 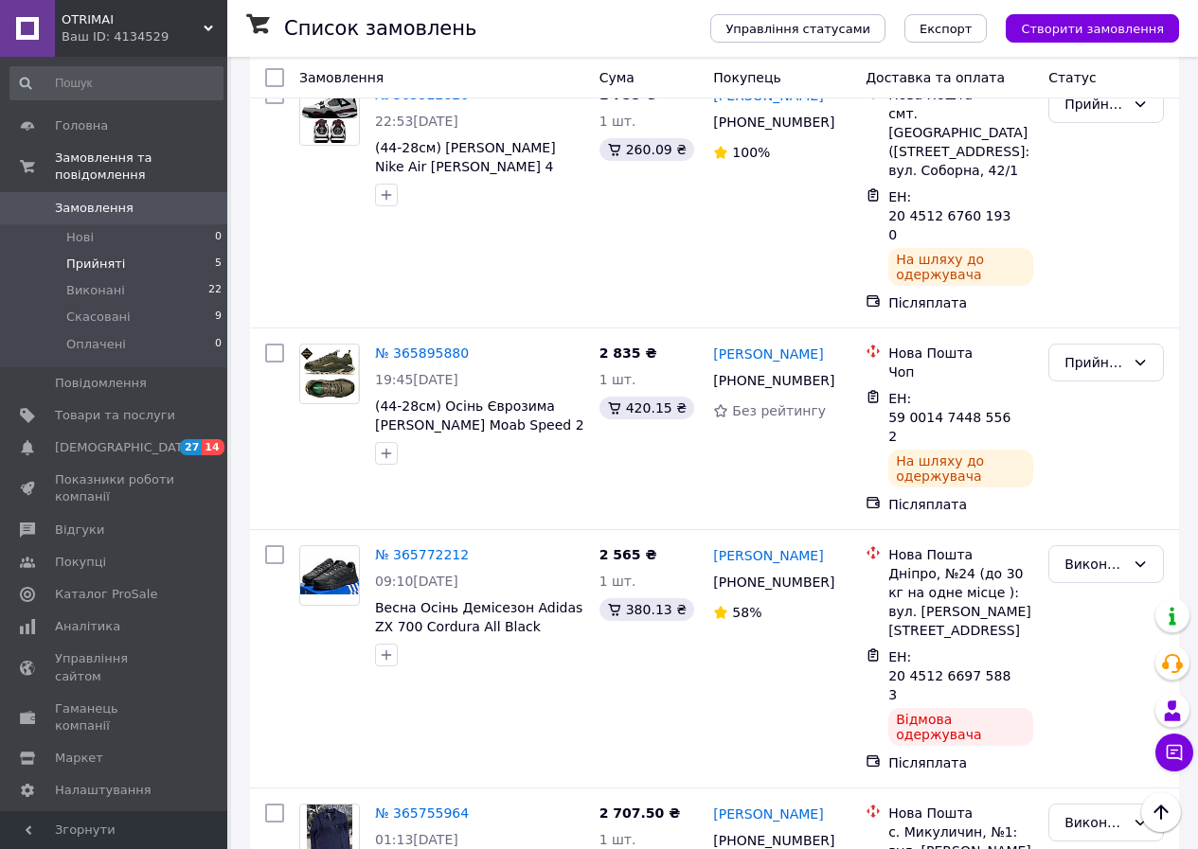 I want to click on a: № 365895880, so click(x=421, y=353).